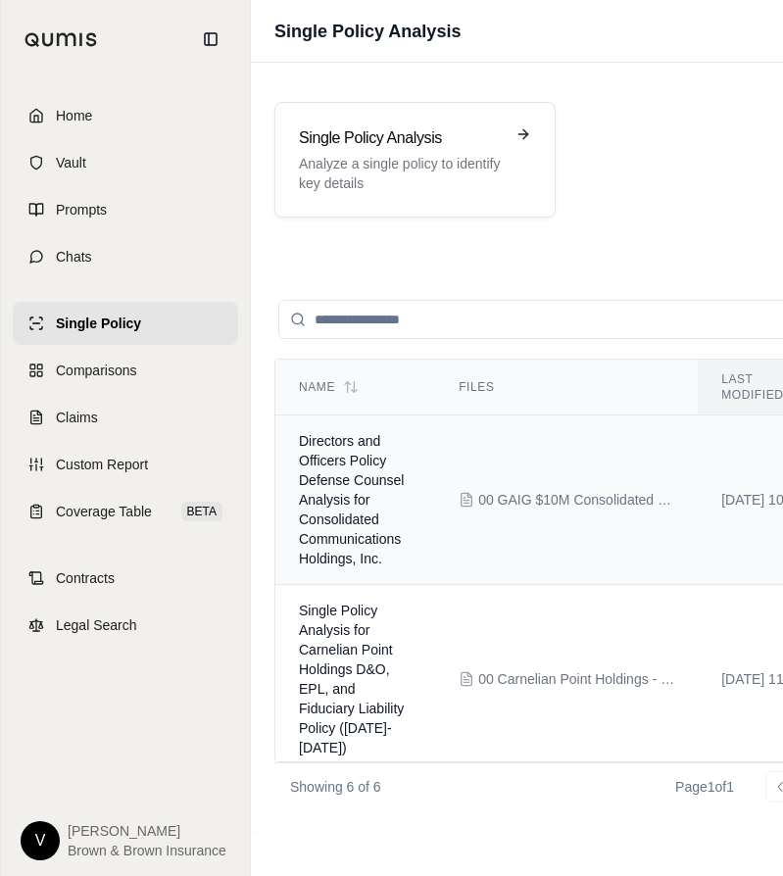 The height and width of the screenshot is (876, 783). Describe the element at coordinates (125, 116) in the screenshot. I see `a: Home` at that location.